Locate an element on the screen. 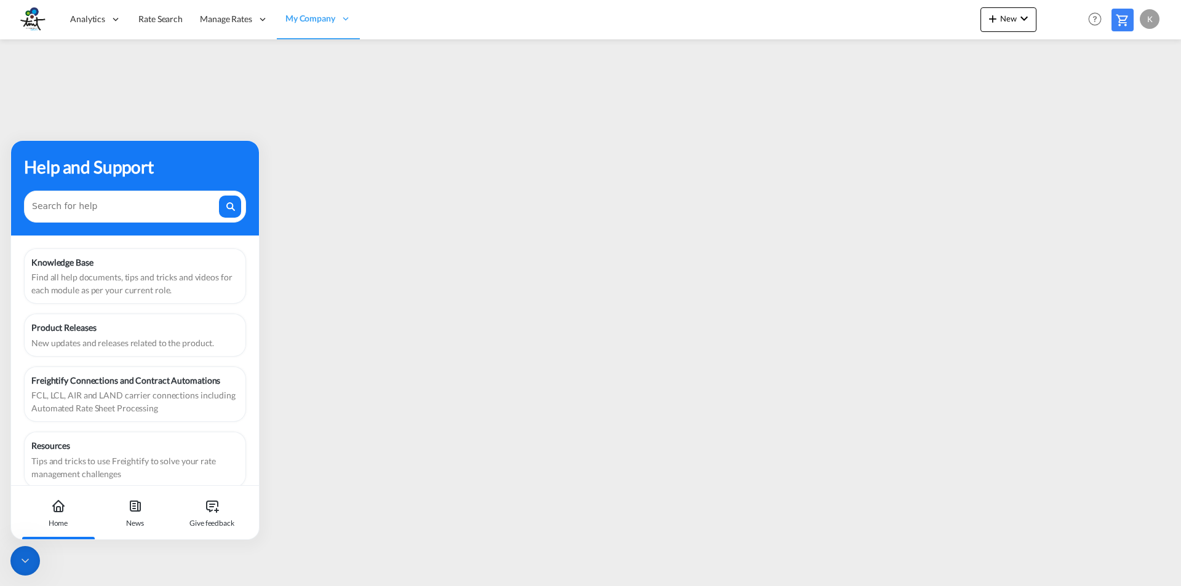 Image resolution: width=1181 pixels, height=586 pixels. md-icon: icon-chevron-down is located at coordinates (1024, 18).